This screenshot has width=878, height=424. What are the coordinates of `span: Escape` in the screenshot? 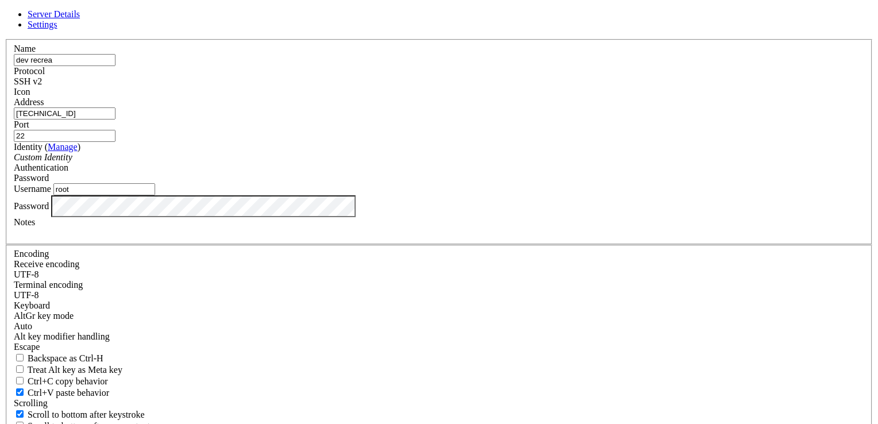 It's located at (26, 346).